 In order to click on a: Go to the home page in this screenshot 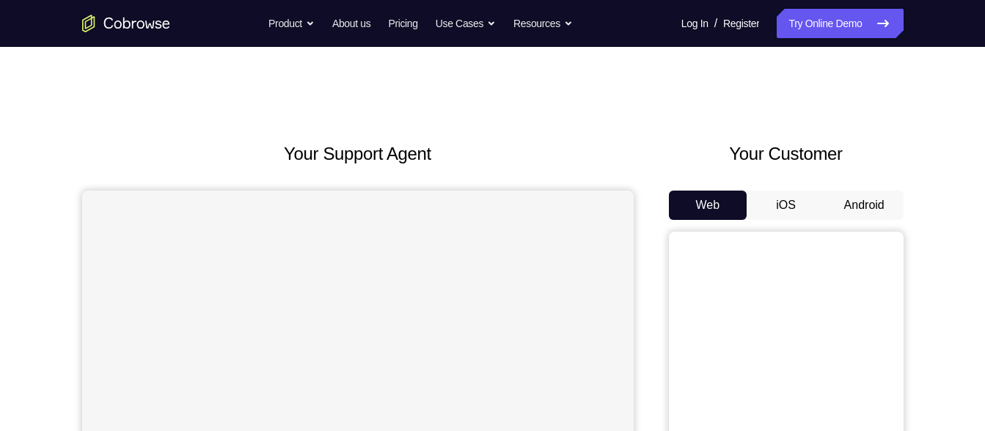, I will do `click(126, 23)`.